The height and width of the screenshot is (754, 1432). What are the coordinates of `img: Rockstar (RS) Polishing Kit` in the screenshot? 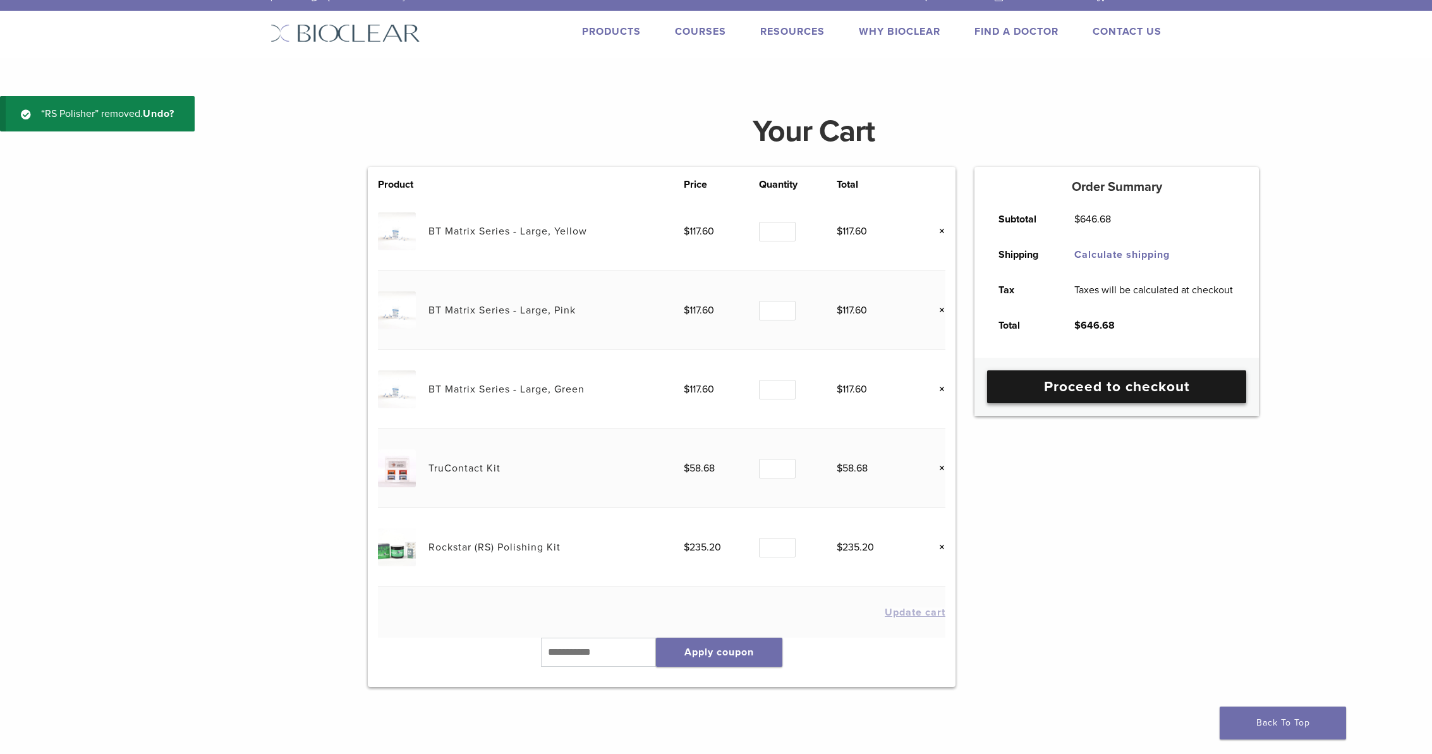 It's located at (396, 547).